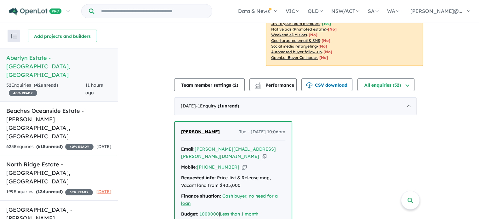  What do you see at coordinates (239, 214) in the screenshot?
I see `a: Less than 1 month` at bounding box center [239, 214].